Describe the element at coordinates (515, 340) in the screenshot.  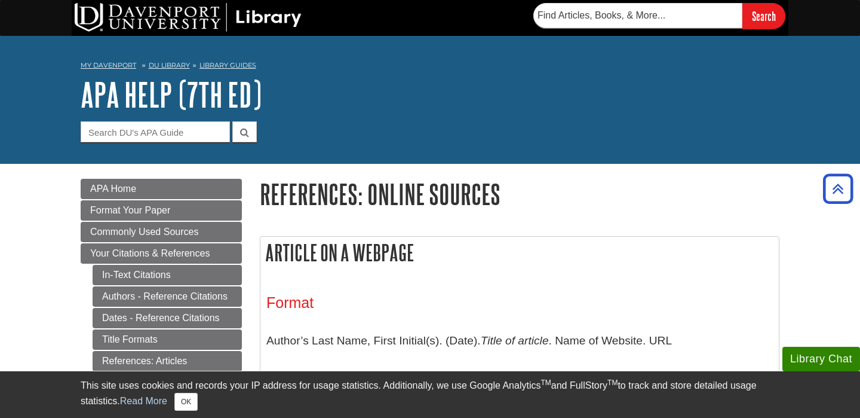
I see `i: Title of article` at that location.